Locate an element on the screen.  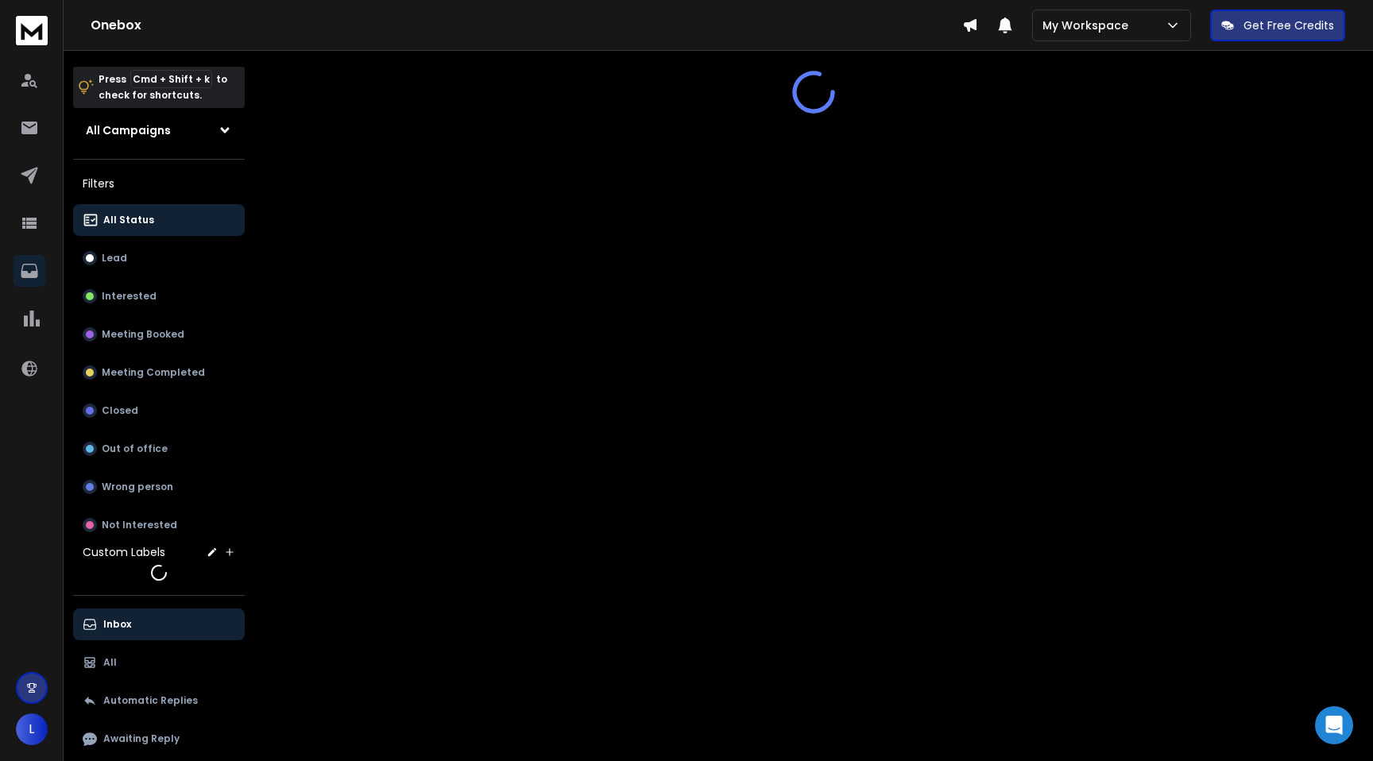
h3: Custom Labels is located at coordinates (124, 552).